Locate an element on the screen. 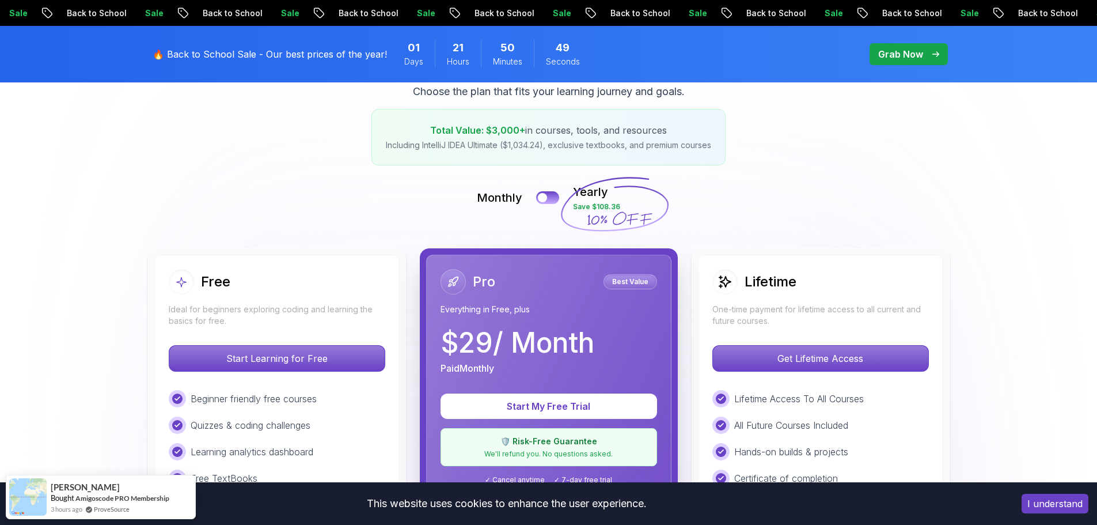  span: Hours is located at coordinates (458, 62).